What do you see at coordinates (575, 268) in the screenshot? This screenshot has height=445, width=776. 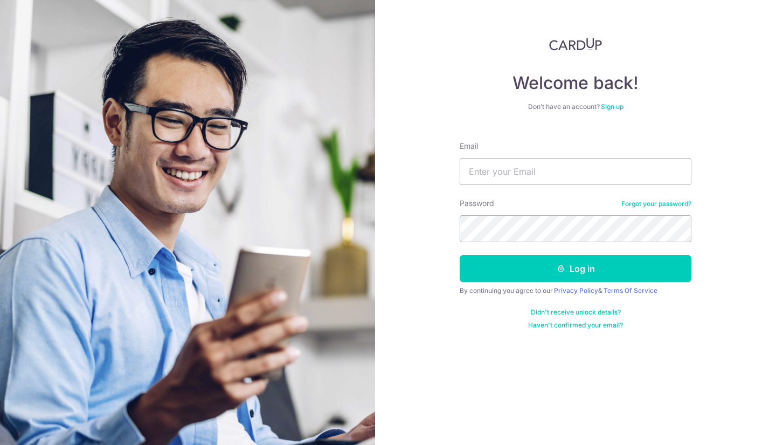 I see `button: Log in` at bounding box center [575, 268].